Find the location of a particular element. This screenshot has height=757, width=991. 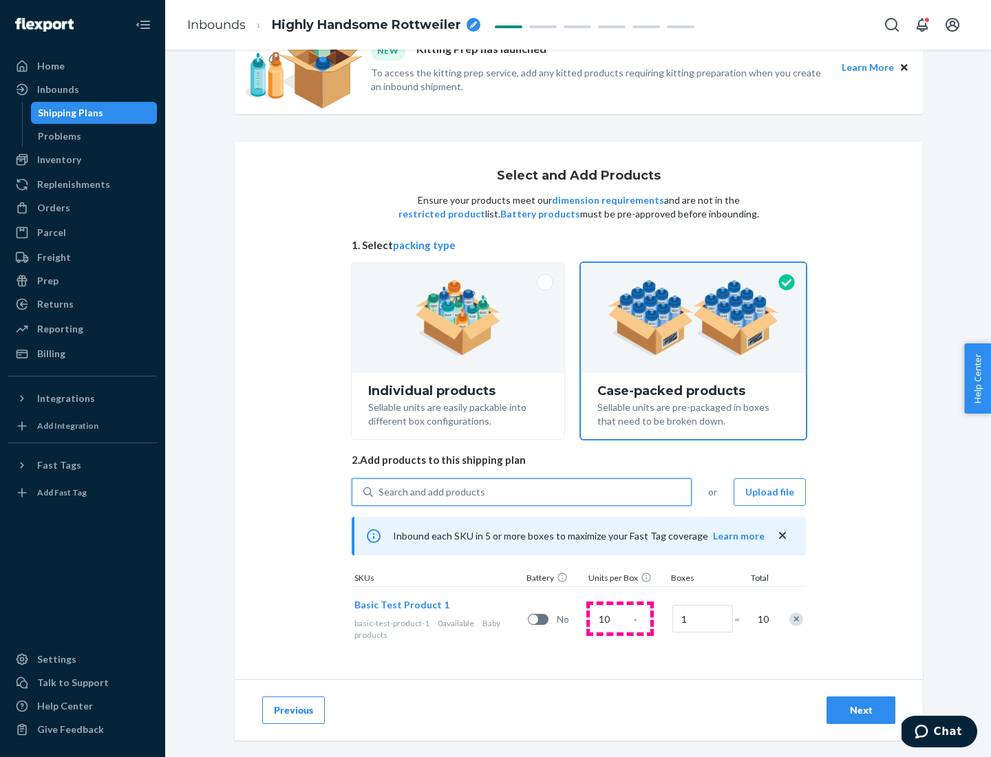

button: Integrations is located at coordinates (83, 399).